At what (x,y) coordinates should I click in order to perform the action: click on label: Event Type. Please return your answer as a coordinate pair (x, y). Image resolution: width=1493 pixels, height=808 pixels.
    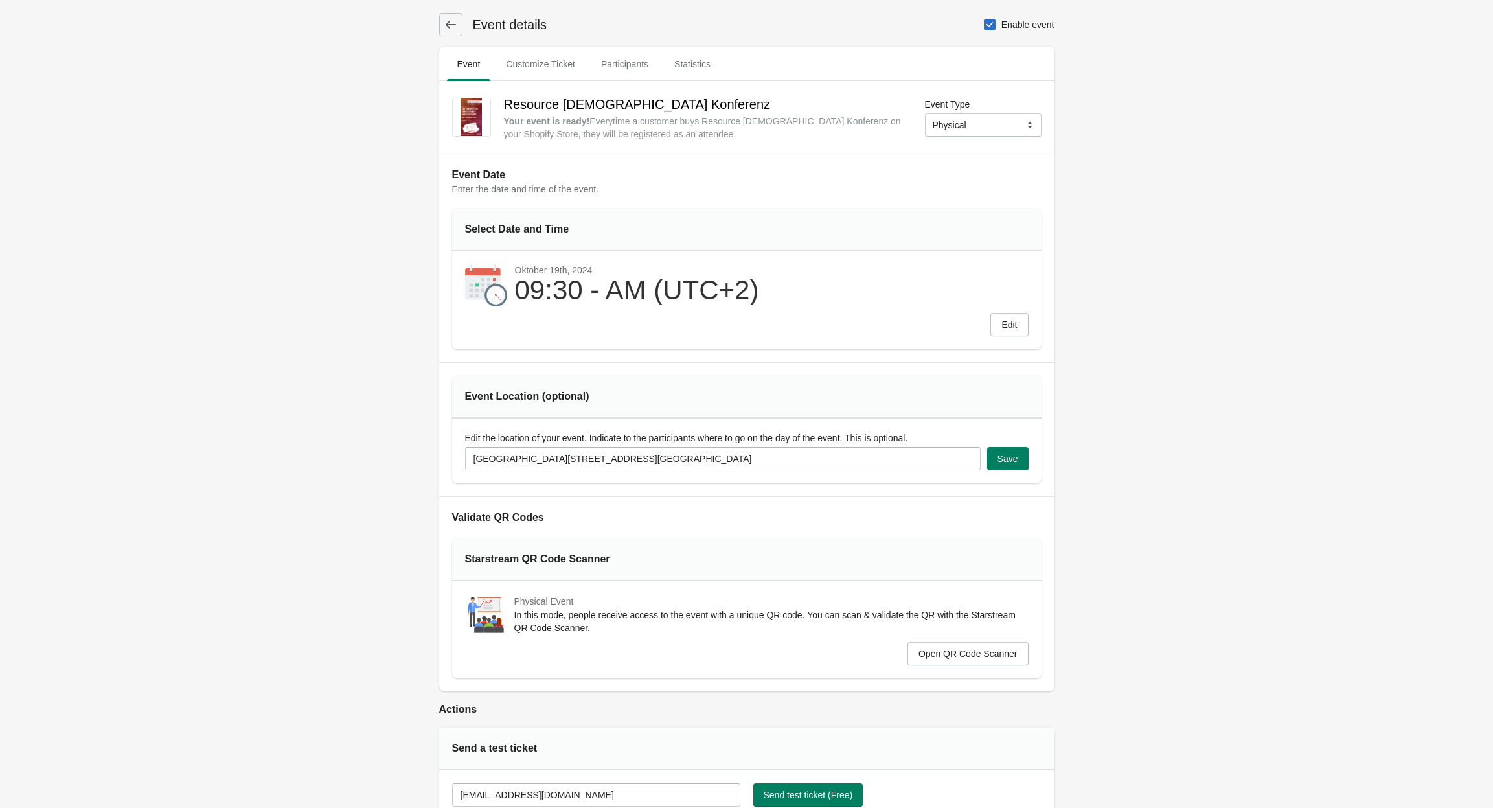
    Looking at the image, I should click on (947, 104).